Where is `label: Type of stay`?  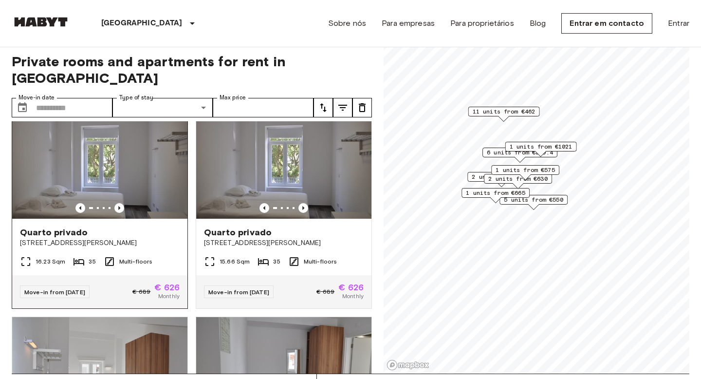 label: Type of stay is located at coordinates (136, 97).